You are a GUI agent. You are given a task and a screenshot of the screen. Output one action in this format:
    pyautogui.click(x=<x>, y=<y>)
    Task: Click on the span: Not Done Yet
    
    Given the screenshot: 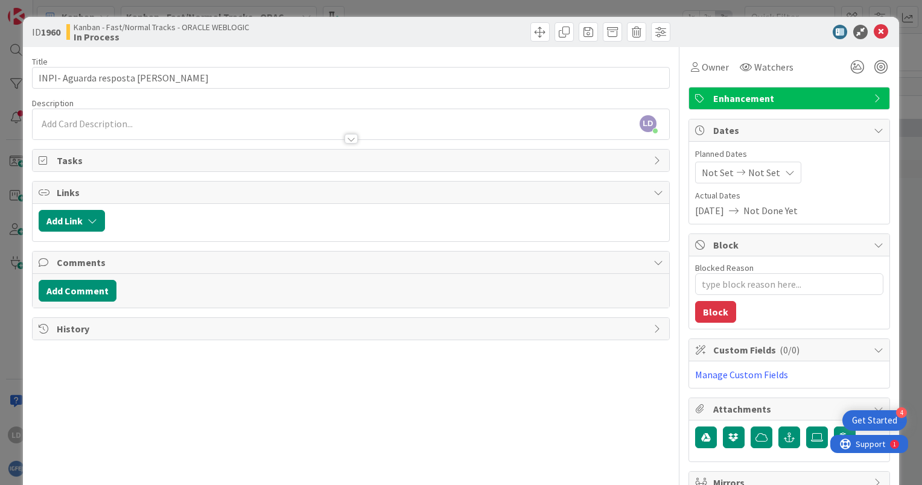 What is the action you would take?
    pyautogui.click(x=770, y=211)
    